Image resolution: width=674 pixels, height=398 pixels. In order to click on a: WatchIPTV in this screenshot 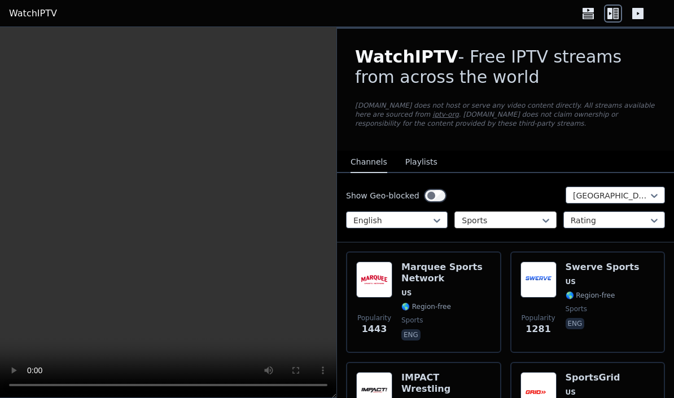, I will do `click(33, 14)`.